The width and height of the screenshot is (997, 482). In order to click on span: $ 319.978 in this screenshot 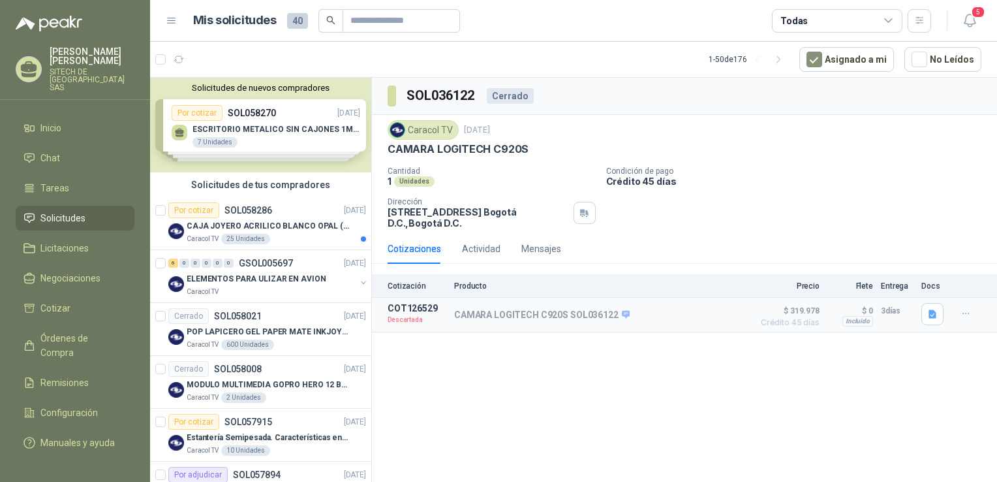, I will do `click(787, 311)`.